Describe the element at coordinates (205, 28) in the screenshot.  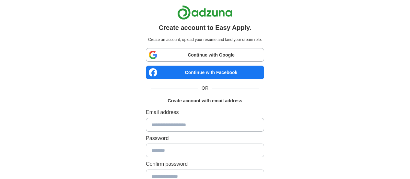
I see `h1: Create account to Easy Apply.` at that location.